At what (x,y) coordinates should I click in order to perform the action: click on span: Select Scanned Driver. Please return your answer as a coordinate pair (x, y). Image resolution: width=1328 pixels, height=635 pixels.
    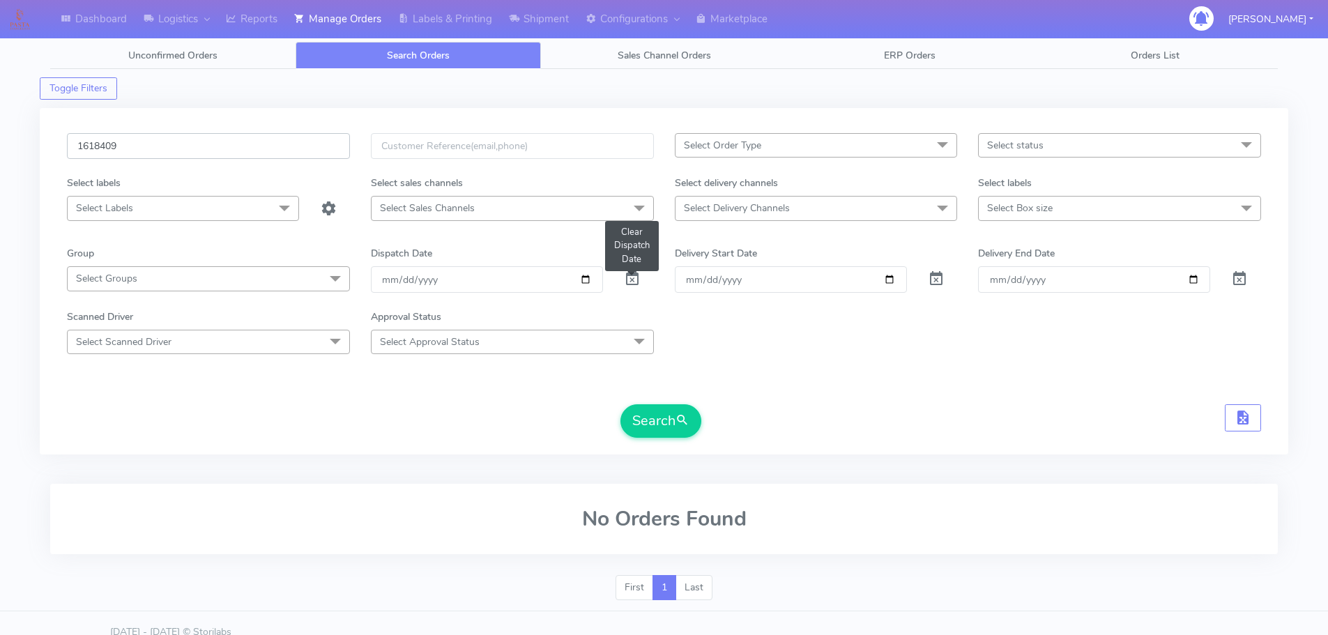
    Looking at the image, I should click on (123, 342).